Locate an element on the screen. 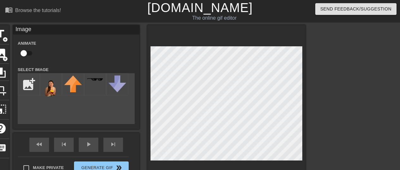 This screenshot has width=400, height=170. span: menu_book is located at coordinates (9, 10).